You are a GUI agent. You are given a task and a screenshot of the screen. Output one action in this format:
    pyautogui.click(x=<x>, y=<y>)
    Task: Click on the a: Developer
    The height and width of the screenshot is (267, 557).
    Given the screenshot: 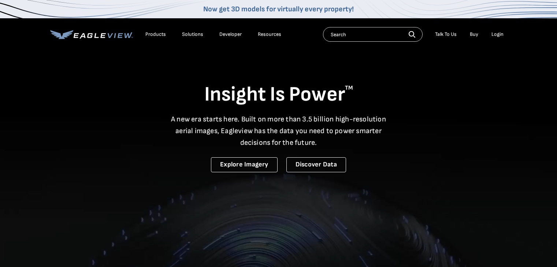 What is the action you would take?
    pyautogui.click(x=230, y=34)
    